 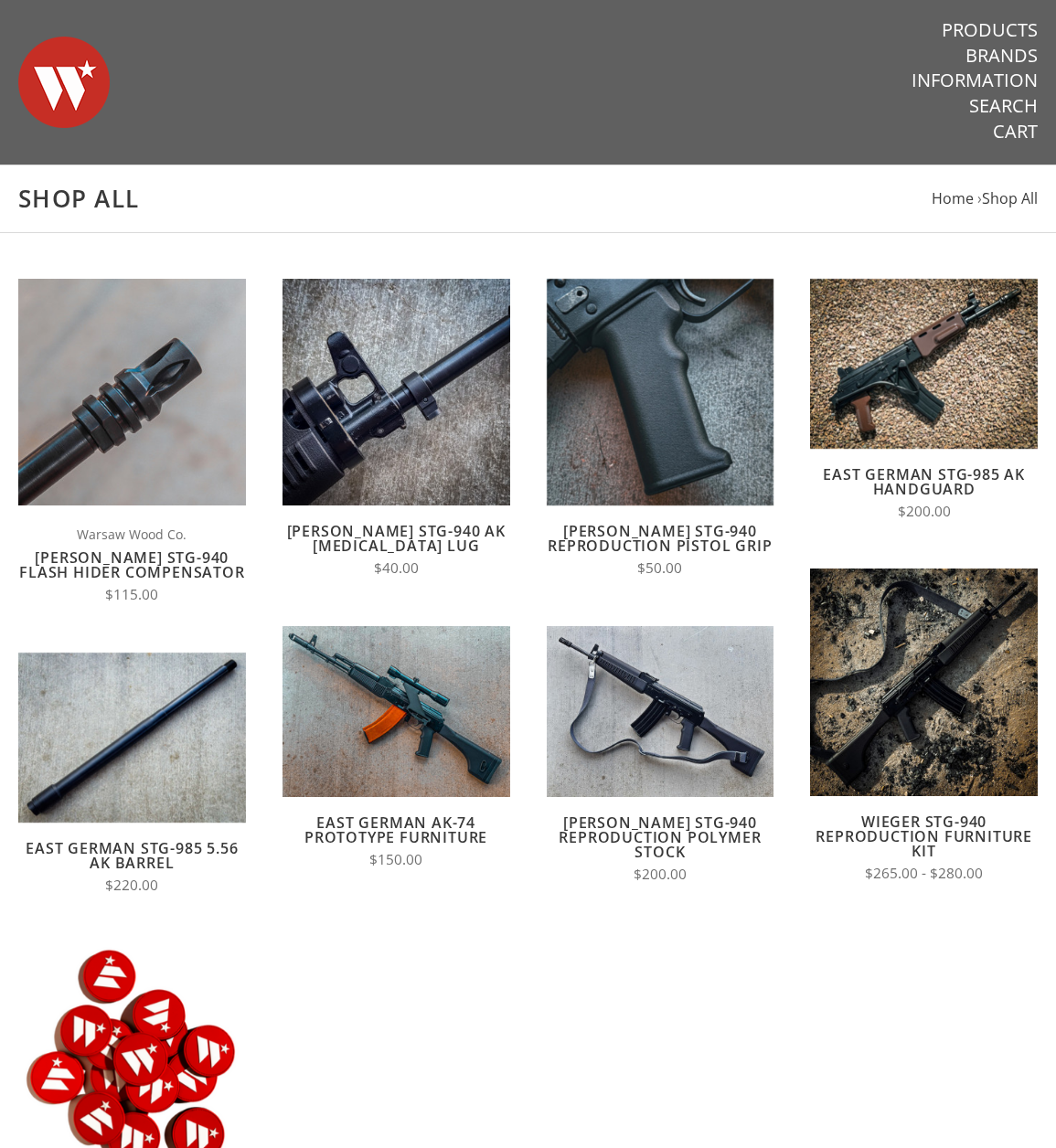 What do you see at coordinates (1009, 199) in the screenshot?
I see `span: Shop All` at bounding box center [1009, 199].